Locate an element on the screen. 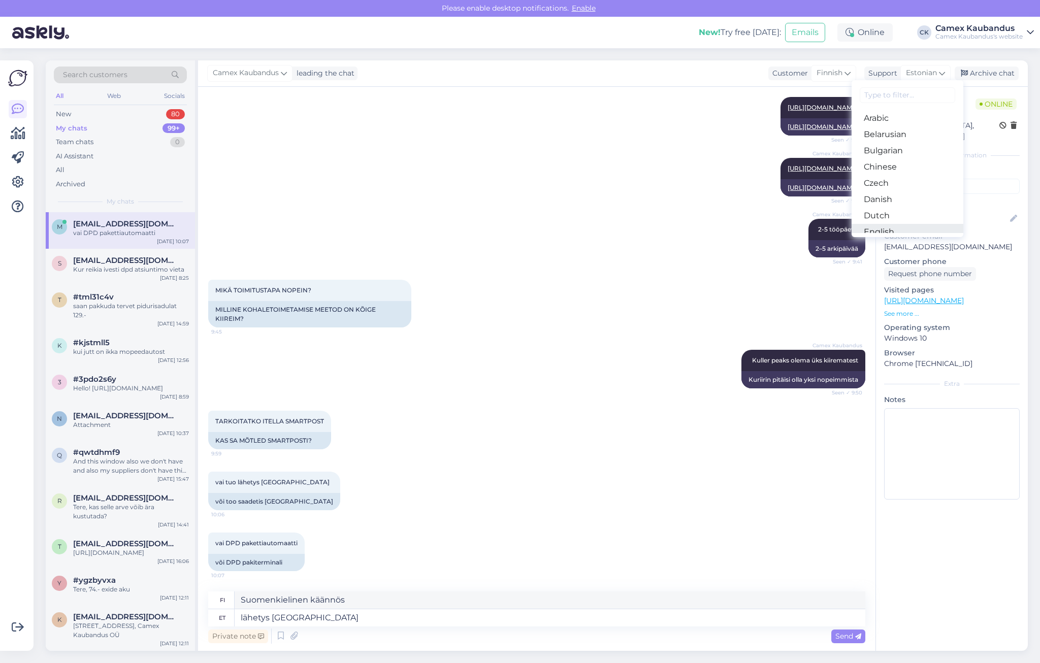  p: Windows 10 is located at coordinates (952, 338).